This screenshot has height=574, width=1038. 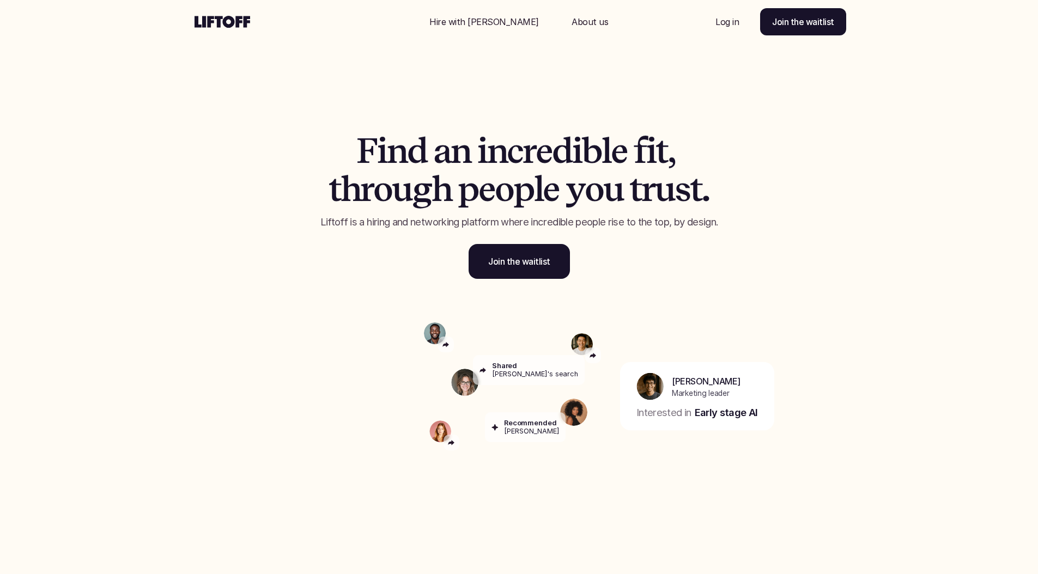 I want to click on span: c, so click(x=514, y=151).